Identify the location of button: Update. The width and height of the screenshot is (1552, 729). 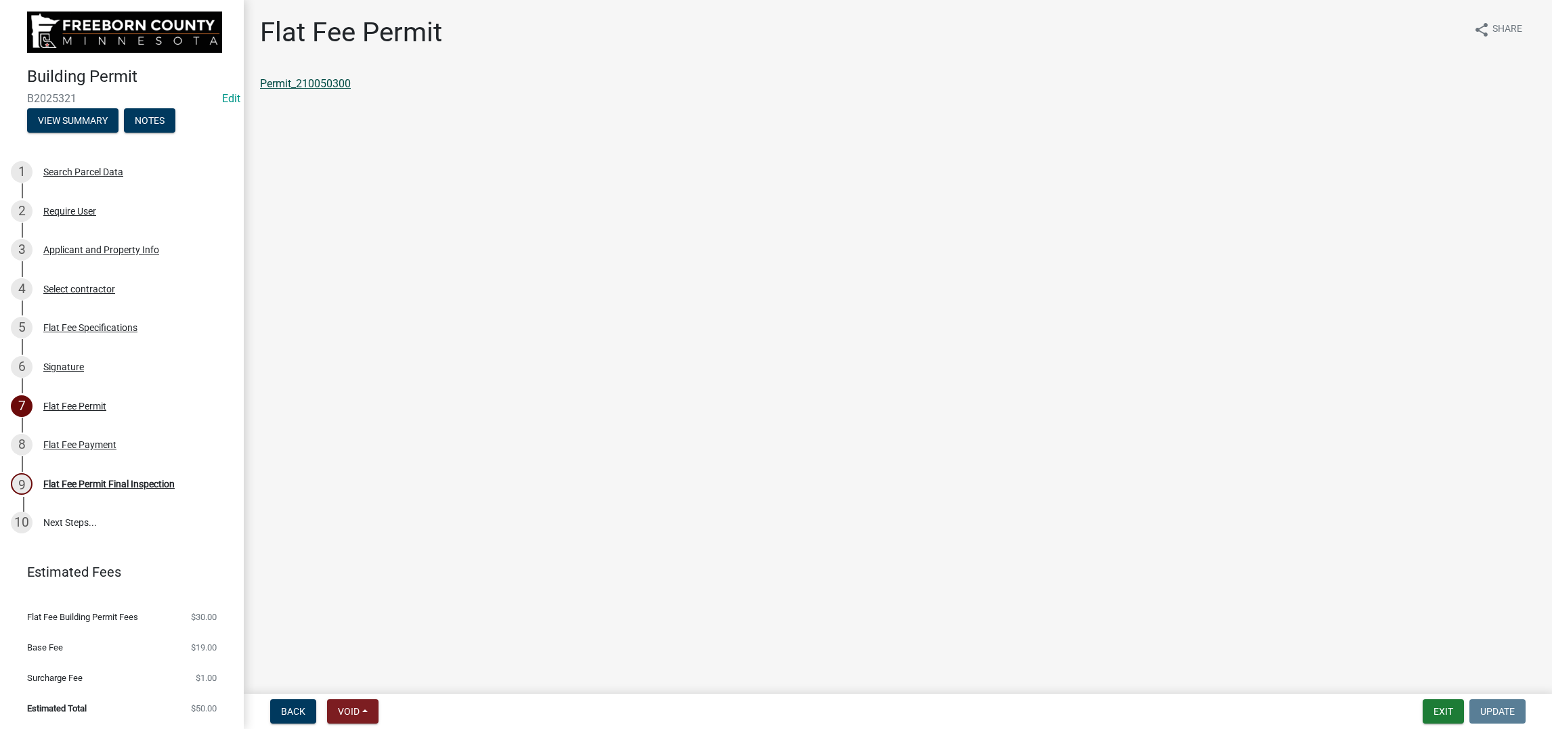
(1497, 711).